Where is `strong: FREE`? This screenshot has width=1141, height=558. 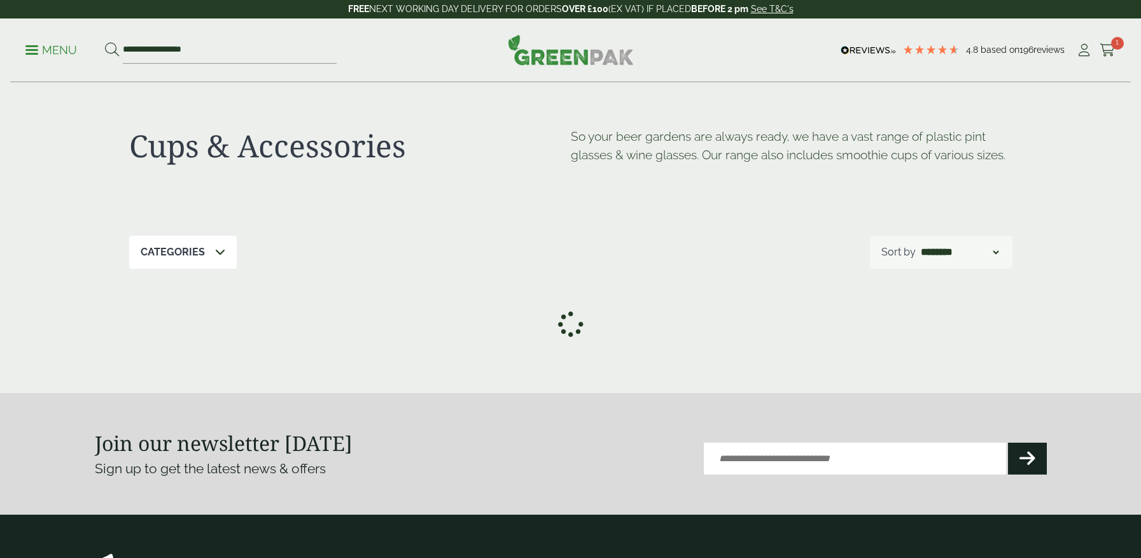
strong: FREE is located at coordinates (358, 9).